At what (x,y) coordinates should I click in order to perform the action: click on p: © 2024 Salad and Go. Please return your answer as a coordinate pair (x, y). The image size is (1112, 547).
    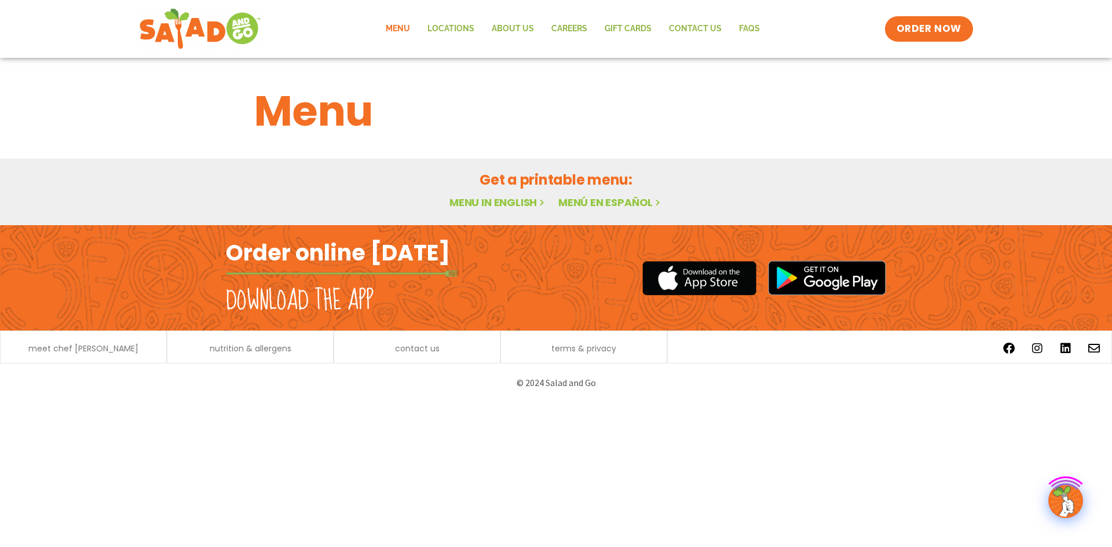
    Looking at the image, I should click on (556, 383).